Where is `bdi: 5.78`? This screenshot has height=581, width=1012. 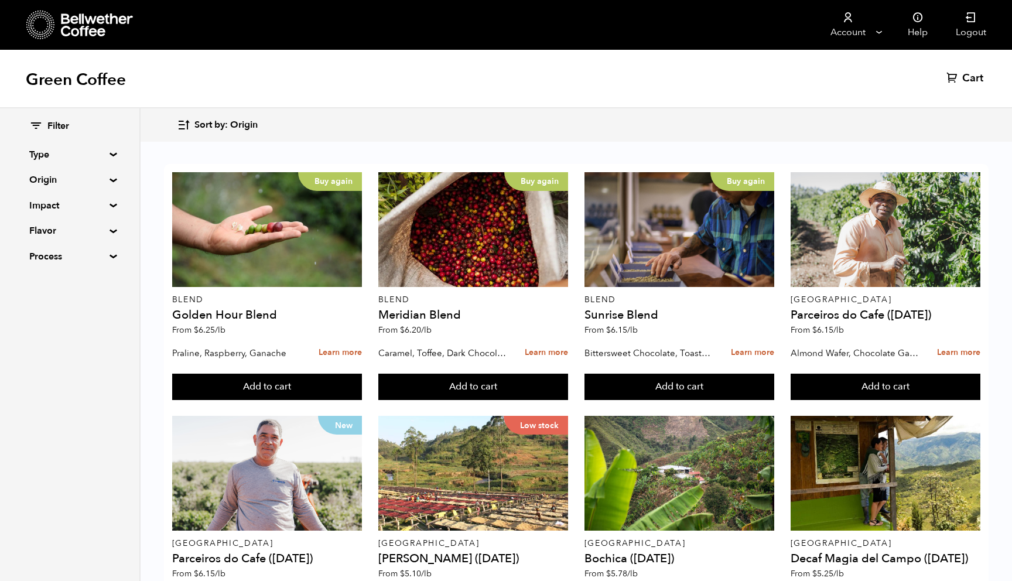
bdi: 5.78 is located at coordinates (622, 574).